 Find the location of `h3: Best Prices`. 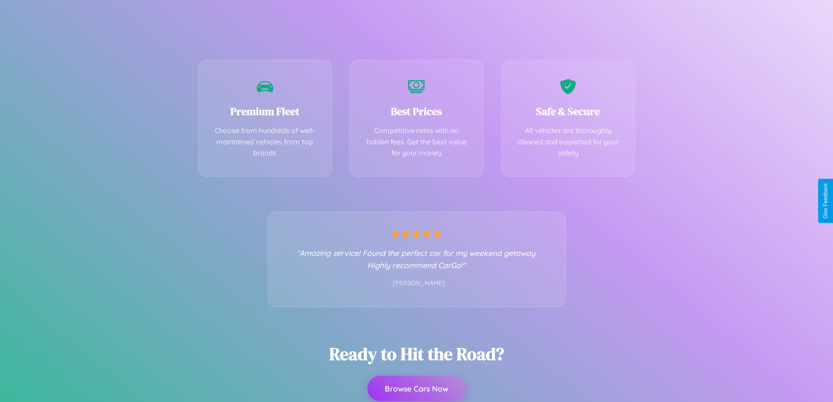

h3: Best Prices is located at coordinates (416, 111).